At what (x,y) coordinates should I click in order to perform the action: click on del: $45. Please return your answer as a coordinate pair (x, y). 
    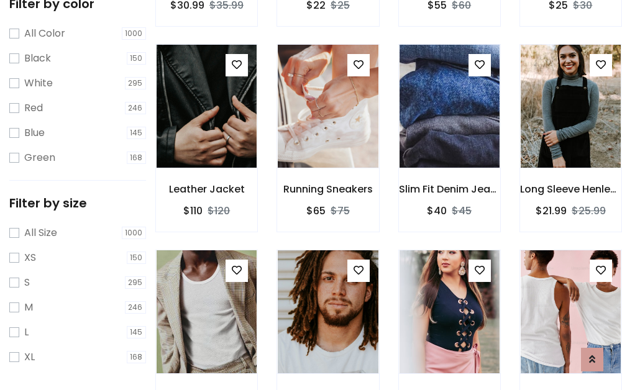
    Looking at the image, I should click on (462, 211).